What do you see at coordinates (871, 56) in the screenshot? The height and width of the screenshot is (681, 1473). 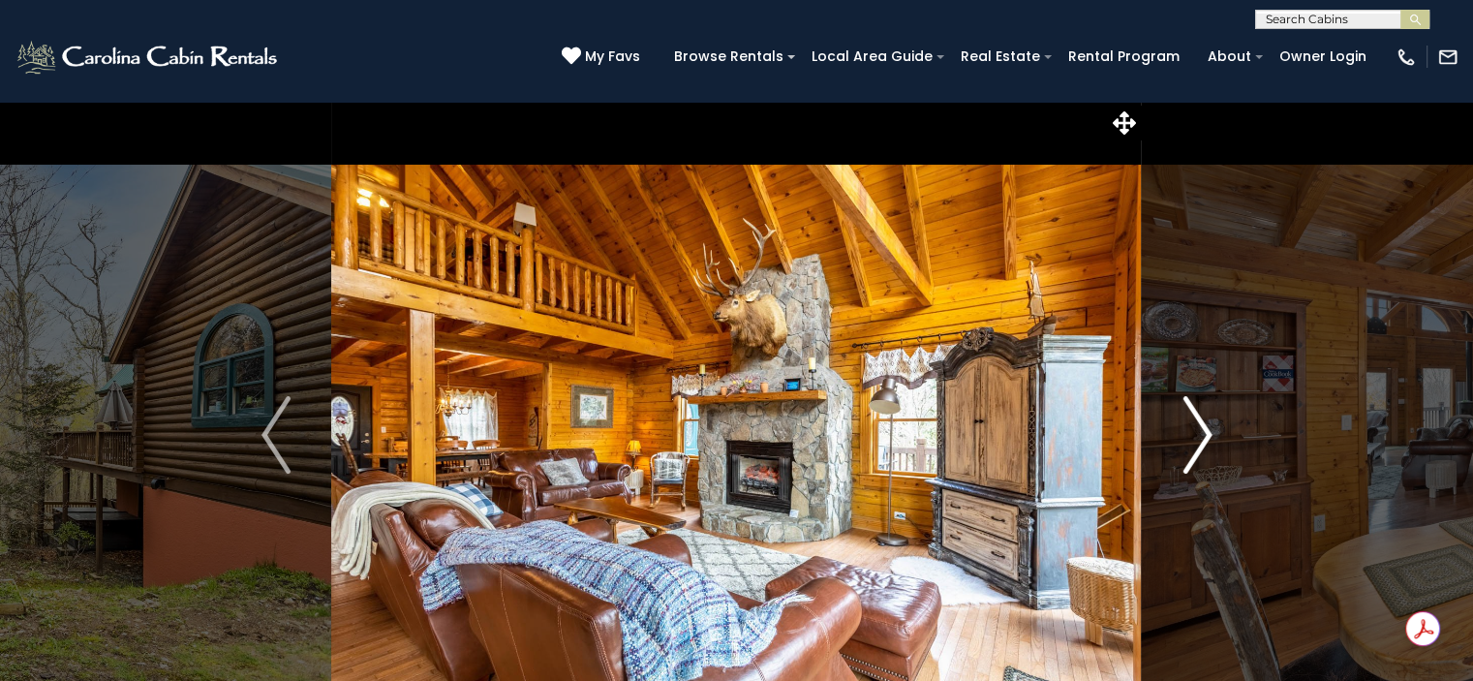 I see `a: Local Area Guide` at bounding box center [871, 56].